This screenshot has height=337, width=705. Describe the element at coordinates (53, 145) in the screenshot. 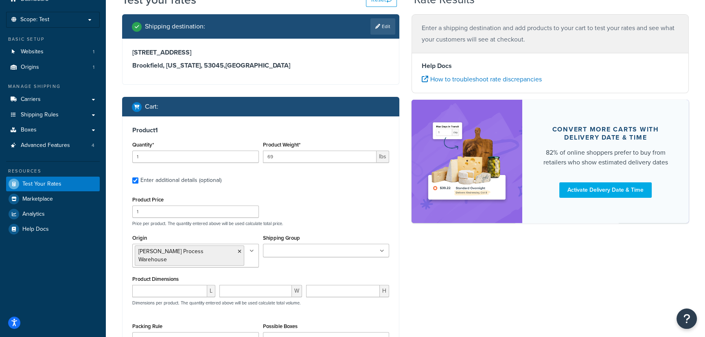

I see `a: Advanced Features4` at that location.